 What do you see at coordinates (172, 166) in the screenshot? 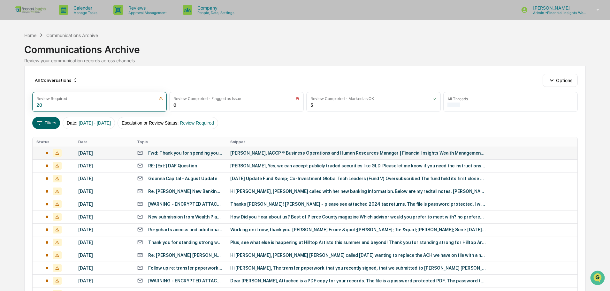
I see `div: RE: [Ext:] DAF Question` at bounding box center [172, 166].